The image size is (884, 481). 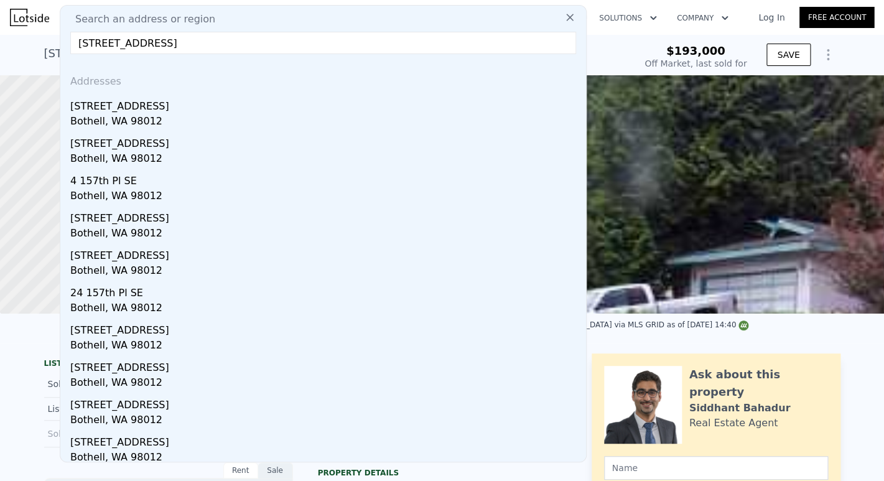 What do you see at coordinates (323, 79) in the screenshot?
I see `div: Addresses` at bounding box center [323, 79].